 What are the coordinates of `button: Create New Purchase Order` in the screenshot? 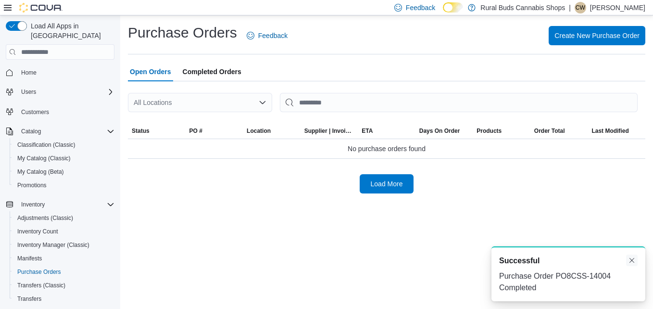 It's located at (597, 36).